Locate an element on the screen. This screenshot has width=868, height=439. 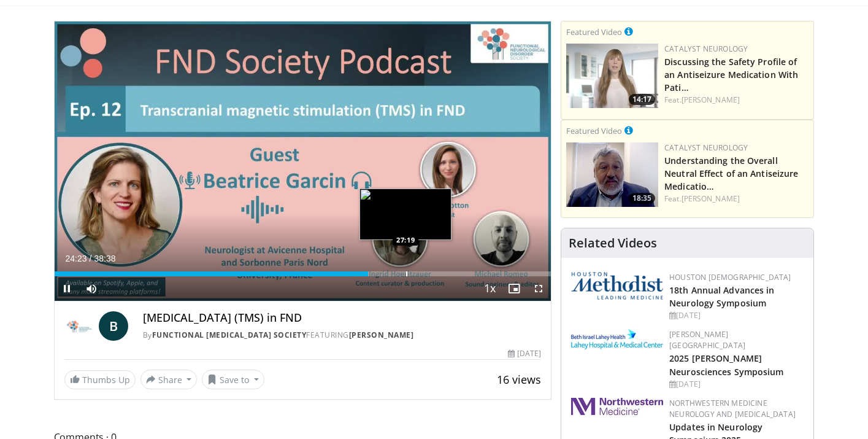
span: 38:38 is located at coordinates (104, 258).